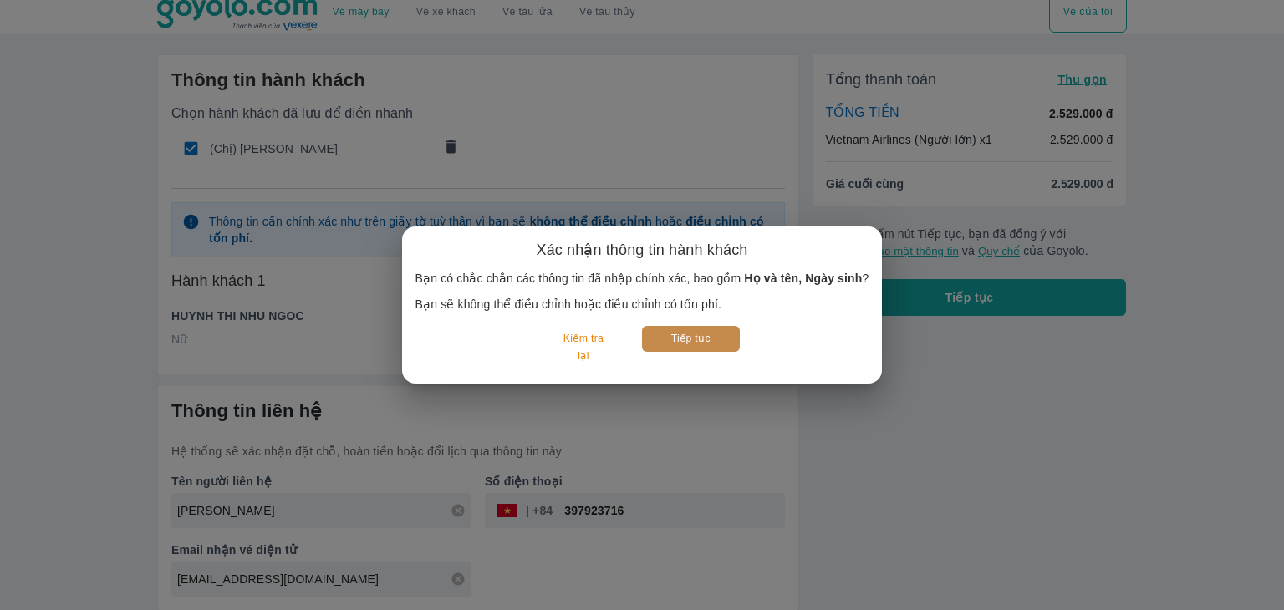 The image size is (1284, 610). Describe the element at coordinates (642, 304) in the screenshot. I see `p: Bạn sẽ không thể điều chỉnh hoặc điều chỉnh có tốn phí.` at that location.